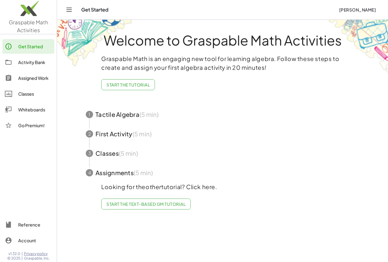 The width and height of the screenshot is (388, 262). What do you see at coordinates (28, 94) in the screenshot?
I see `a: Classes` at bounding box center [28, 94].